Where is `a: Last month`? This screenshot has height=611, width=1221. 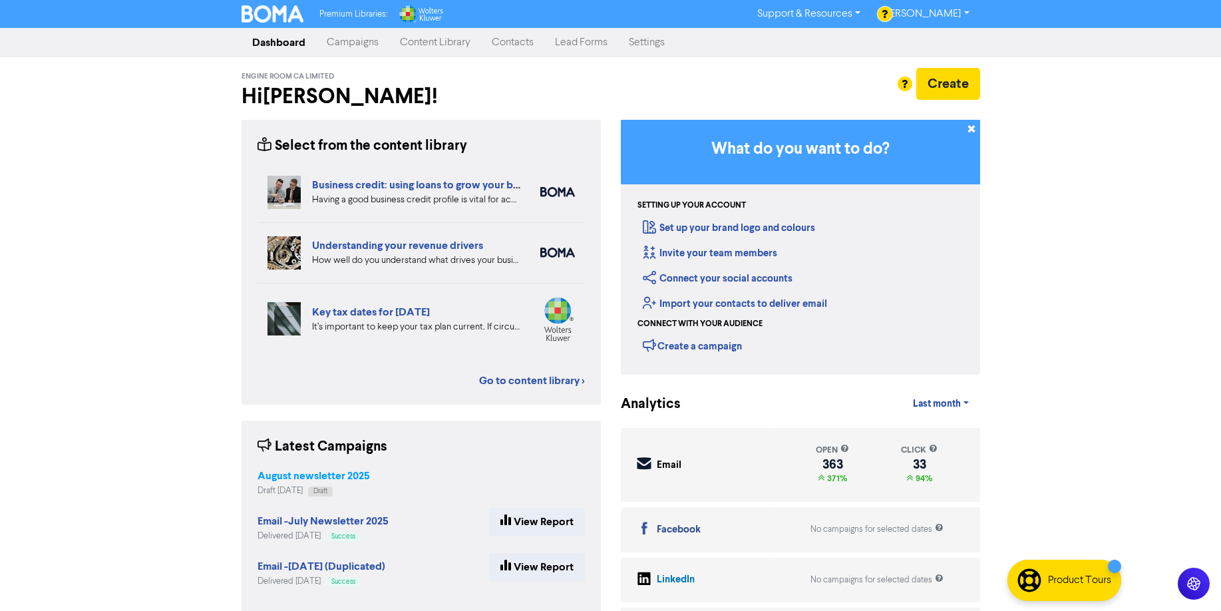 a: Last month is located at coordinates (941, 404).